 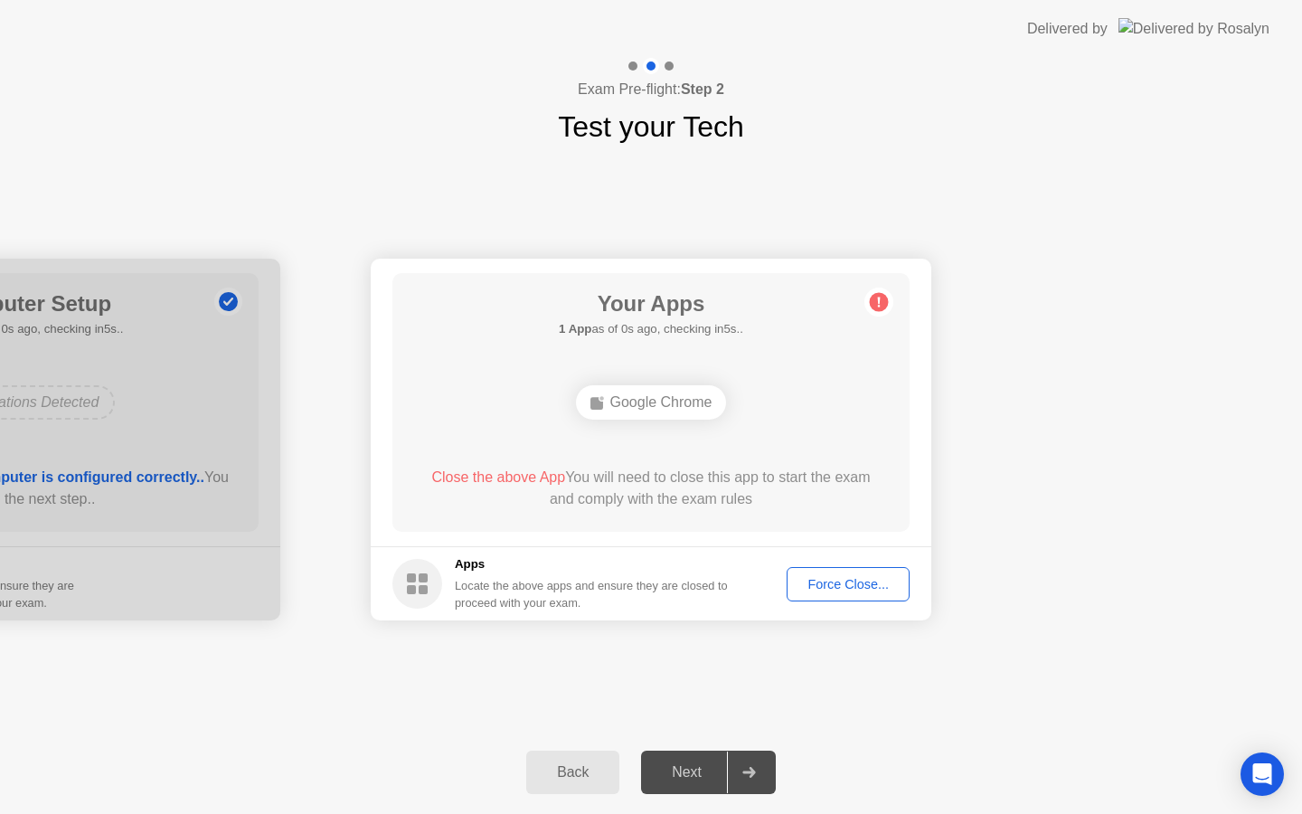 I want to click on h1: Test your Tech, so click(x=651, y=127).